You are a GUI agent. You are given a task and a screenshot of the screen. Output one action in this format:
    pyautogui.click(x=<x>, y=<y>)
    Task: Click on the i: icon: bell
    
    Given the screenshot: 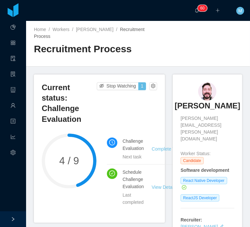 What is the action you would take?
    pyautogui.click(x=197, y=10)
    